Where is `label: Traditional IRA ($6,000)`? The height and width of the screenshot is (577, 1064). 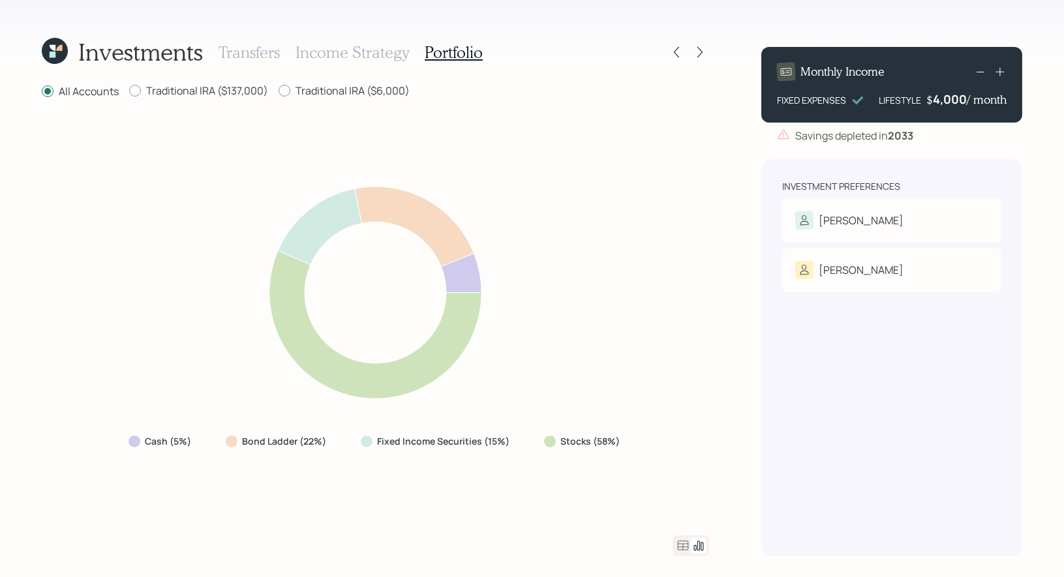 label: Traditional IRA ($6,000) is located at coordinates (344, 91).